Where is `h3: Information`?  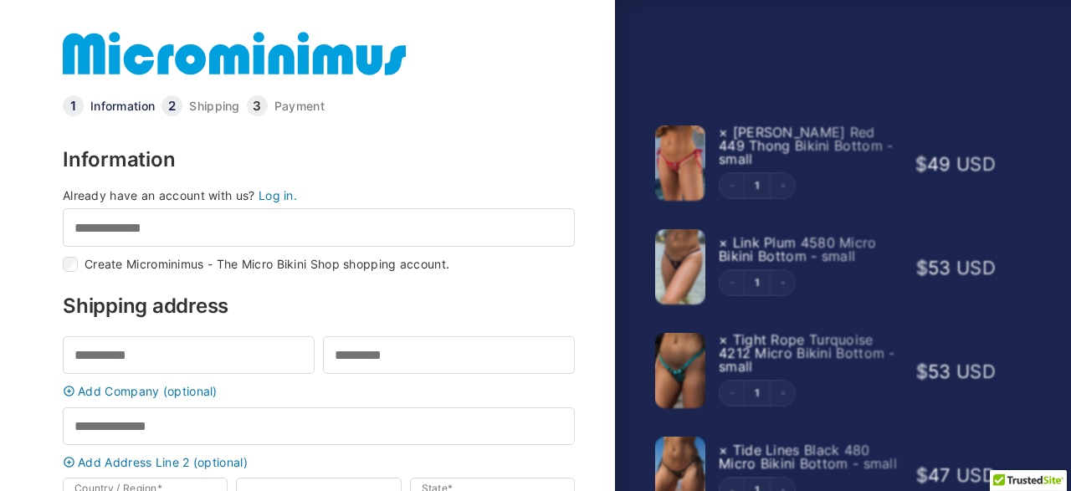
h3: Information is located at coordinates (319, 160).